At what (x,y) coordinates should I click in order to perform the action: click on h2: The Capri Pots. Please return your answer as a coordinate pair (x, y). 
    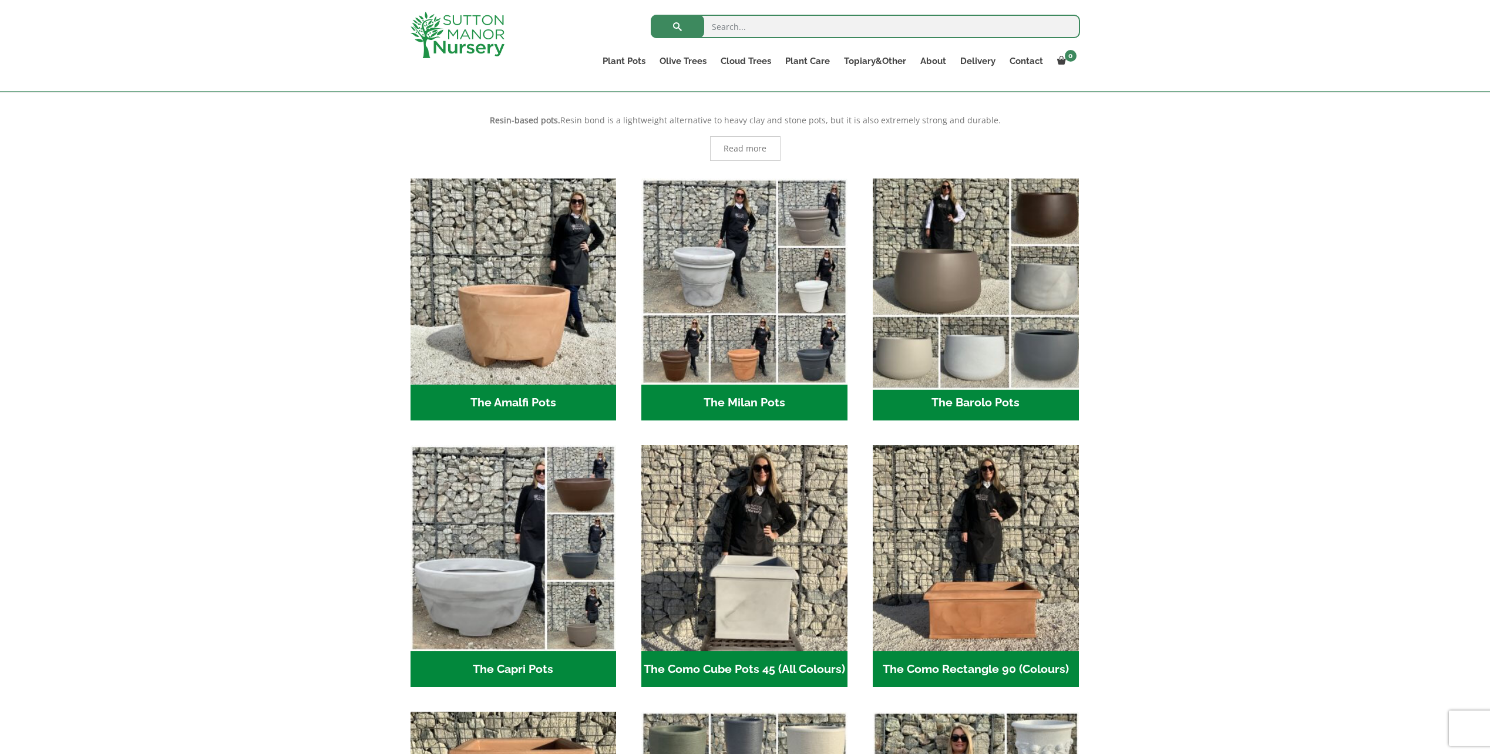
    Looking at the image, I should click on (513, 669).